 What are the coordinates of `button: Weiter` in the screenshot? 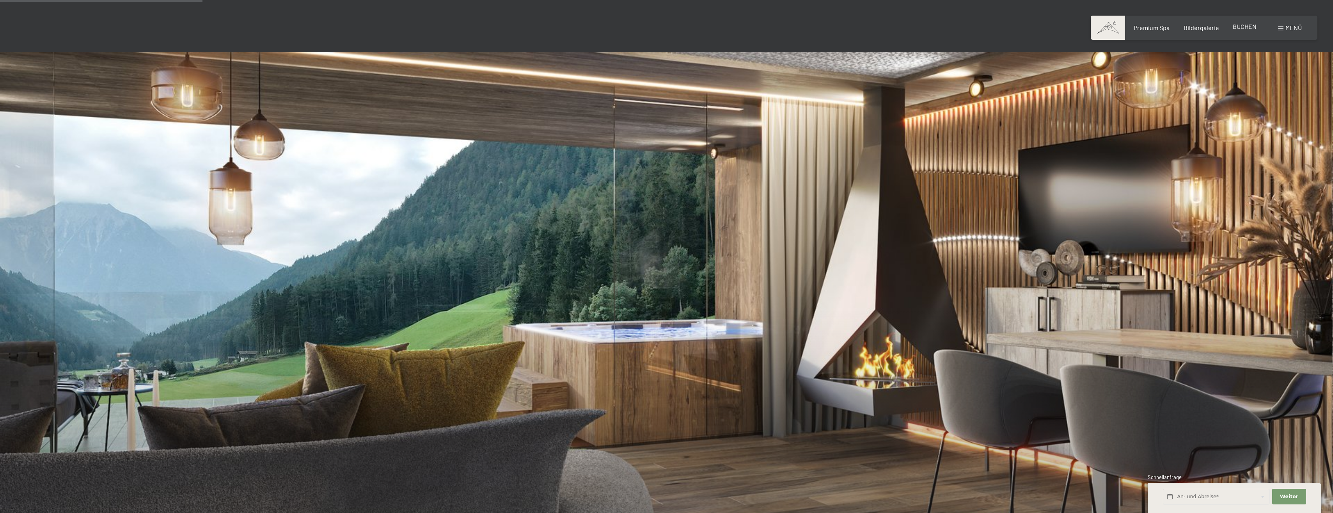 It's located at (1289, 496).